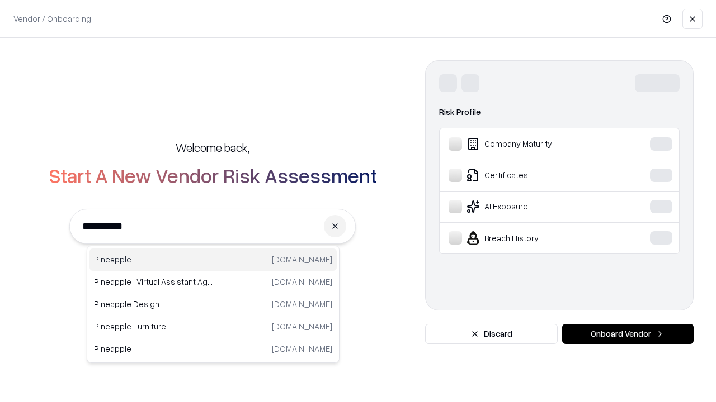 Image resolution: width=716 pixels, height=402 pixels. What do you see at coordinates (532, 238) in the screenshot?
I see `div: Breach History` at bounding box center [532, 238].